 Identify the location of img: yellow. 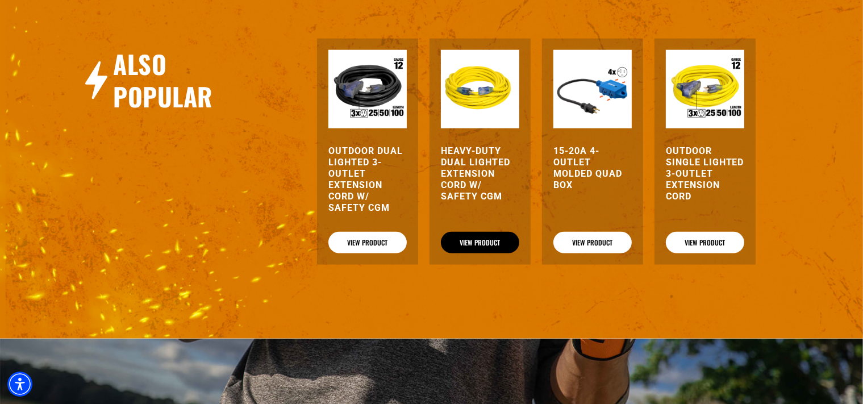
(480, 89).